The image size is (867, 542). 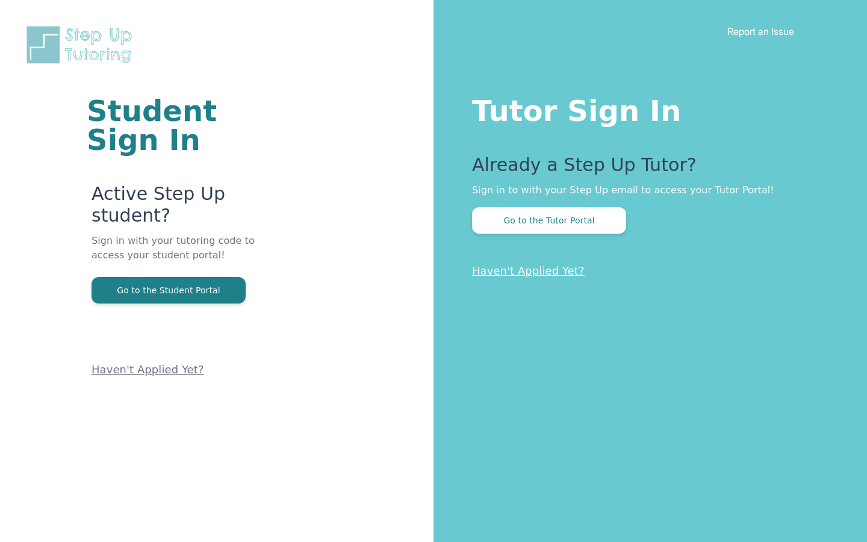 What do you see at coordinates (188, 125) in the screenshot?
I see `h1: Student Sign In` at bounding box center [188, 125].